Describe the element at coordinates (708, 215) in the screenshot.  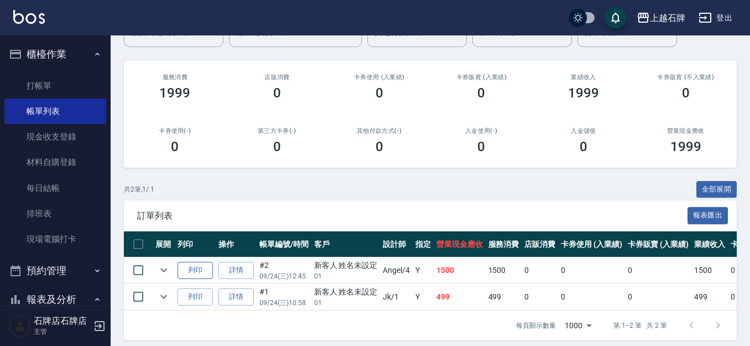
I see `button: 報表匯出` at that location.